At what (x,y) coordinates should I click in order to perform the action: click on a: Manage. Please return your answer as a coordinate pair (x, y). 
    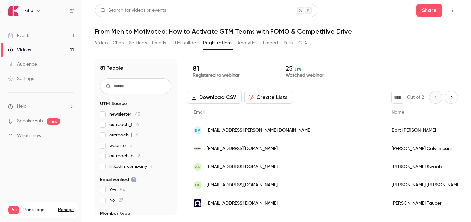
    Looking at the image, I should click on (66, 210).